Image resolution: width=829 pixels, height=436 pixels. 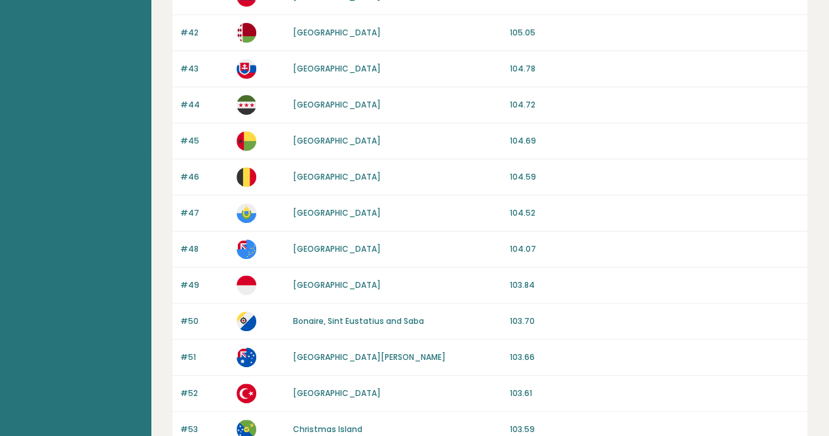 What do you see at coordinates (205, 321) in the screenshot?
I see `p: #50` at bounding box center [205, 321].